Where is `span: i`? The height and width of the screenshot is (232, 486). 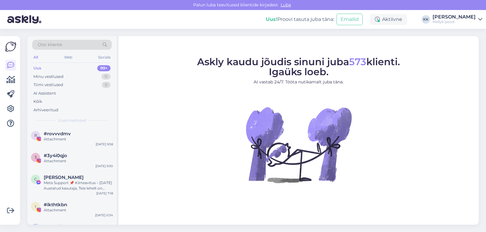 span: i is located at coordinates (36, 207).